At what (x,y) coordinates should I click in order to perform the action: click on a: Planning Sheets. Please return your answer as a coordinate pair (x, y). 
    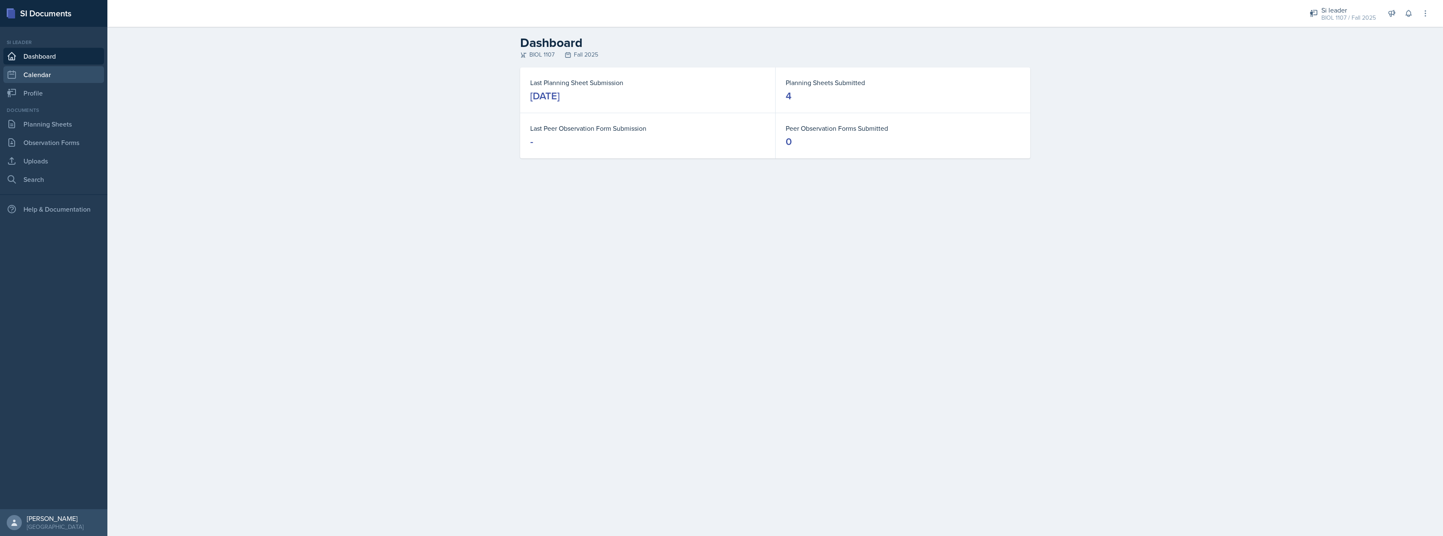
    Looking at the image, I should click on (54, 124).